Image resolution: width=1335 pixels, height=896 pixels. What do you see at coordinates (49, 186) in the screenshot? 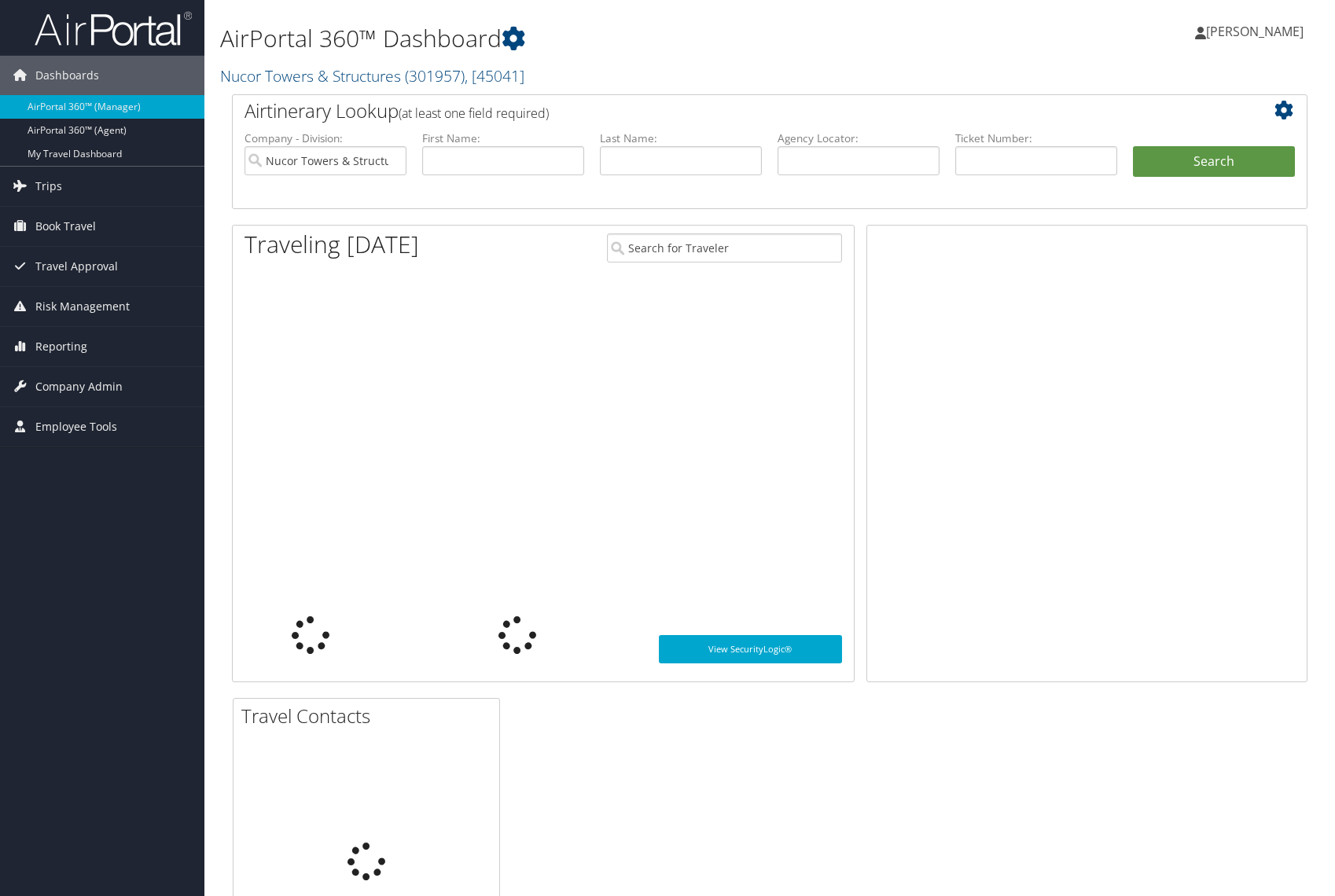
I see `span: Trips` at bounding box center [49, 186].